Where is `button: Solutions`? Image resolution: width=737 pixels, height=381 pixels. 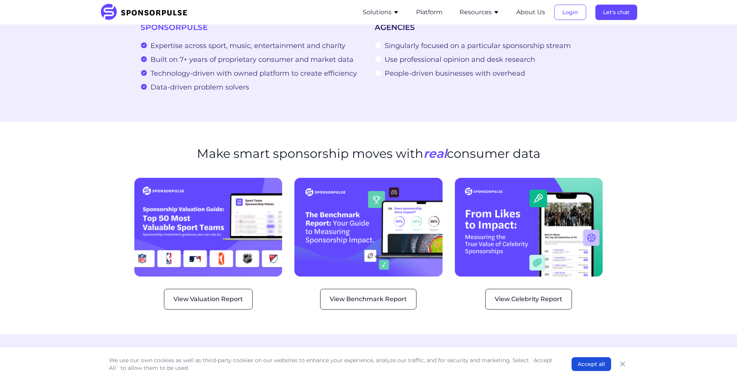 button: Solutions is located at coordinates (381, 12).